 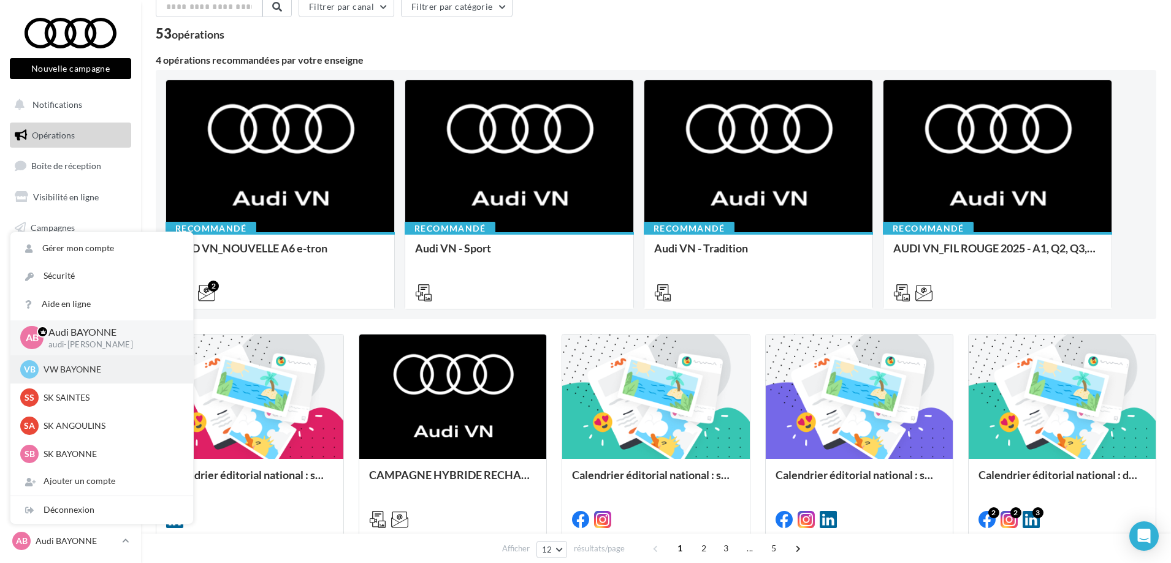 What do you see at coordinates (102, 248) in the screenshot?
I see `a: Gérer mon compte` at bounding box center [102, 248].